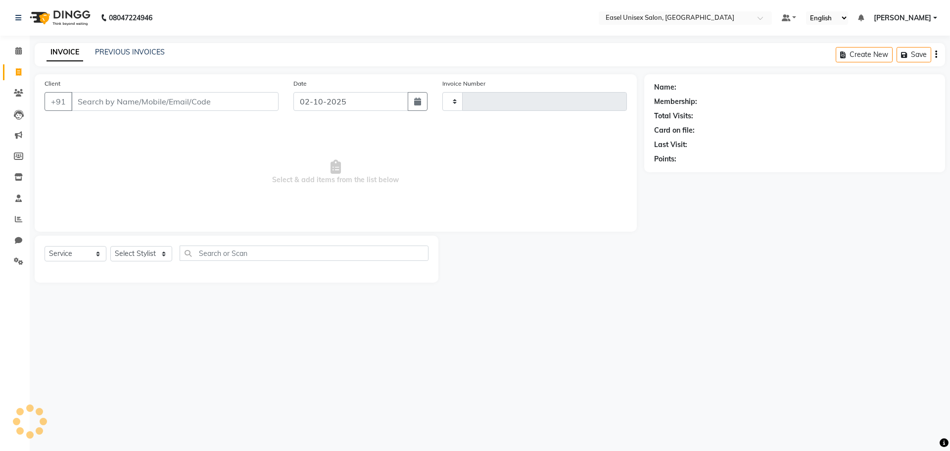 The height and width of the screenshot is (451, 950). Describe the element at coordinates (665, 87) in the screenshot. I see `div: Name:` at that location.